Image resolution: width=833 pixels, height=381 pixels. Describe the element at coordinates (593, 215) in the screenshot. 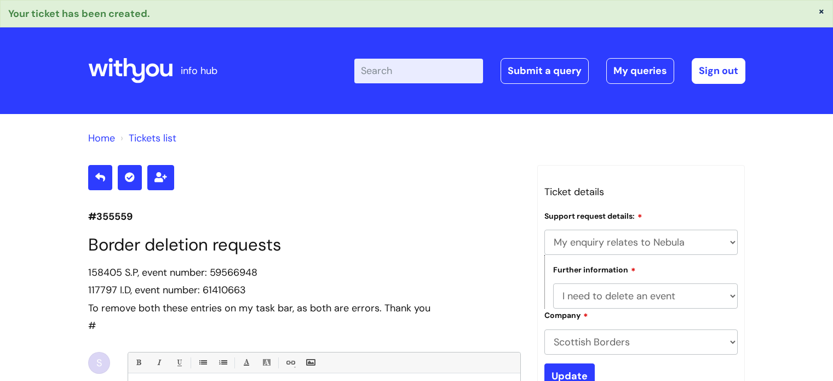

I see `label: Support request details:` at that location.